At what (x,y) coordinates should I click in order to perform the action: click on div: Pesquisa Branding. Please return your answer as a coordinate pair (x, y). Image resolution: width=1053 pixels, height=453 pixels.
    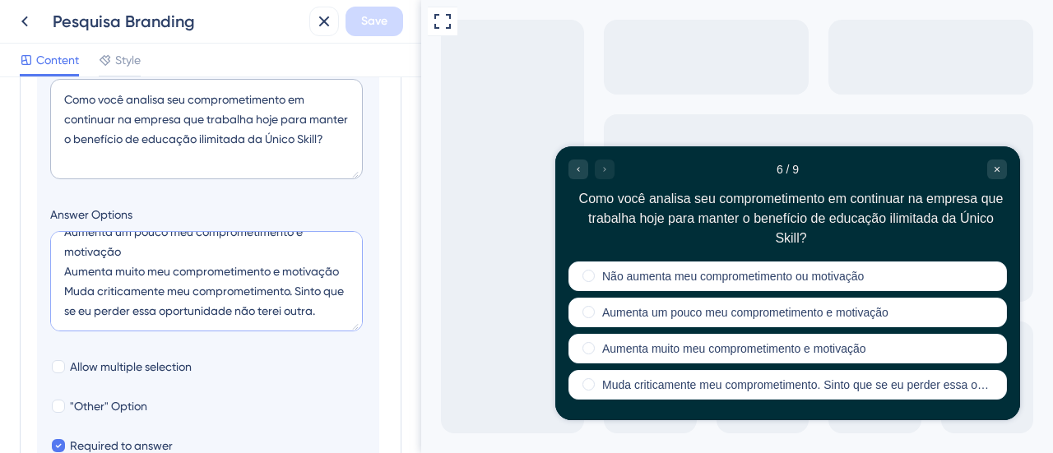
    Looking at the image, I should click on (178, 21).